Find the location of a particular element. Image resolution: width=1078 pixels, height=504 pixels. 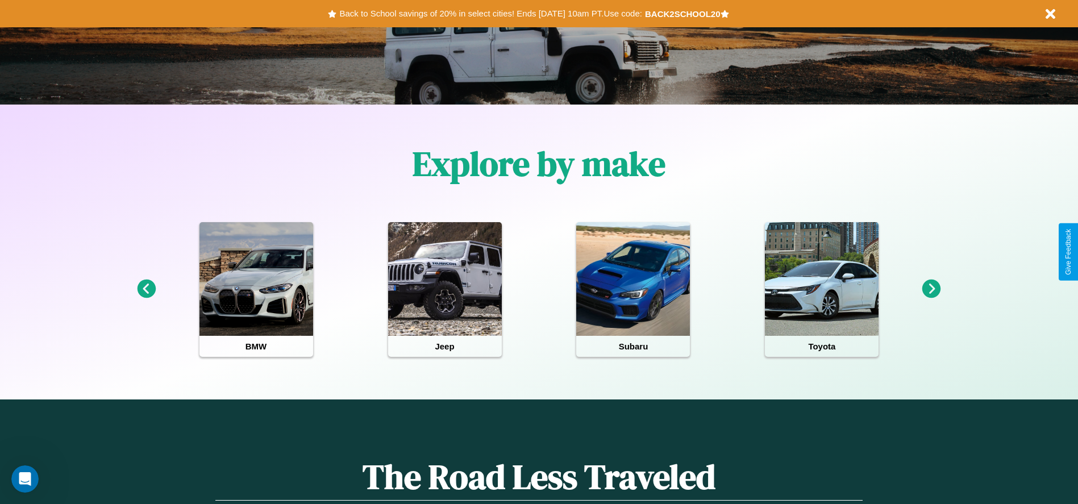

h1: The Road Less Traveled is located at coordinates (539, 477).